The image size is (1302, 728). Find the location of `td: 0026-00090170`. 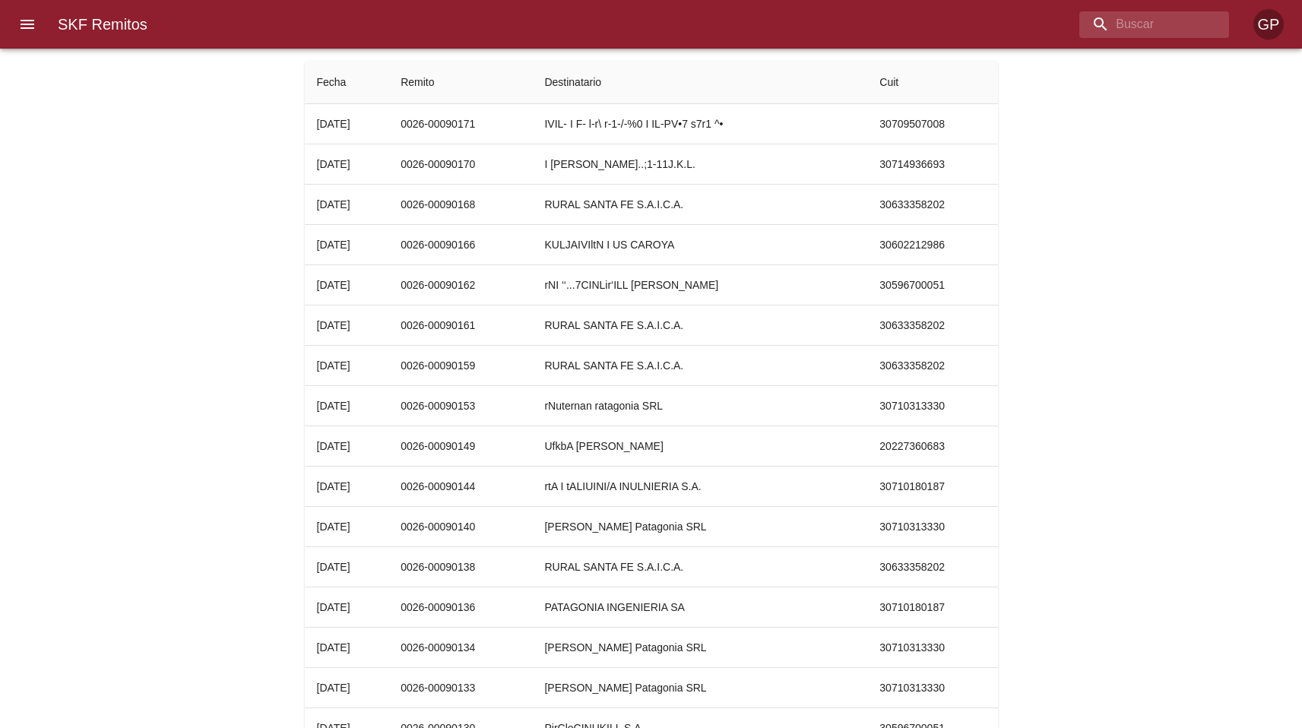

td: 0026-00090170 is located at coordinates (460, 164).